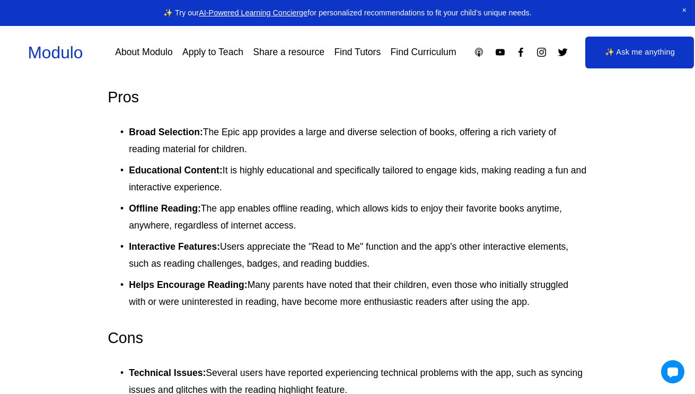  What do you see at coordinates (358, 179) in the screenshot?
I see `p: It is highly educational and specifically tailored to engage kids, making reading a fun and inter...` at bounding box center [358, 179].